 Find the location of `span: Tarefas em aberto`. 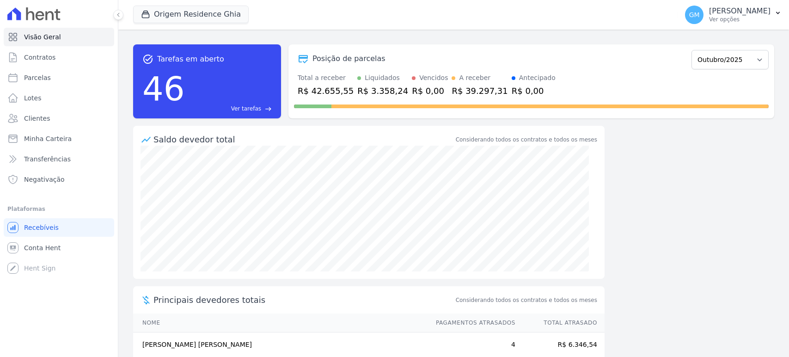

span: Tarefas em aberto is located at coordinates (191, 59).